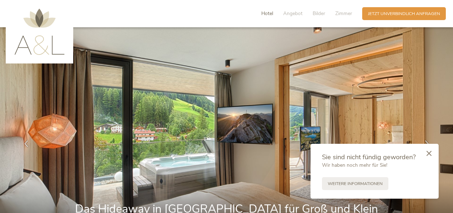  Describe the element at coordinates (355, 165) in the screenshot. I see `span: Wir haben noch mehr für Sie!` at that location.